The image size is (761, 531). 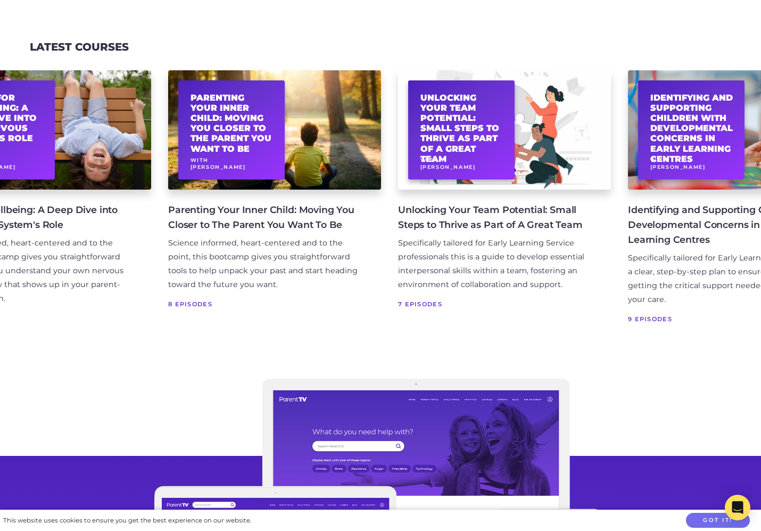 What do you see at coordinates (79, 47) in the screenshot?
I see `h3: Latest Courses` at bounding box center [79, 47].